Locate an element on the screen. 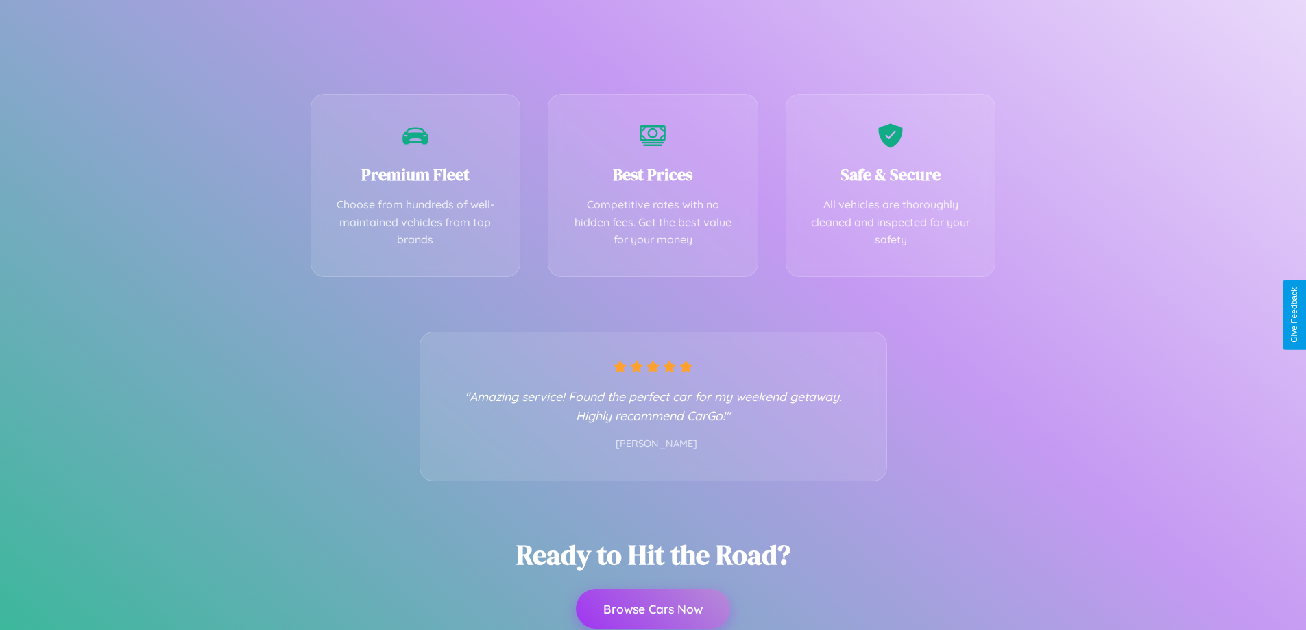 The image size is (1306, 630). p: Competitive rates with no hidden fees. Get the best value for your money is located at coordinates (653, 222).